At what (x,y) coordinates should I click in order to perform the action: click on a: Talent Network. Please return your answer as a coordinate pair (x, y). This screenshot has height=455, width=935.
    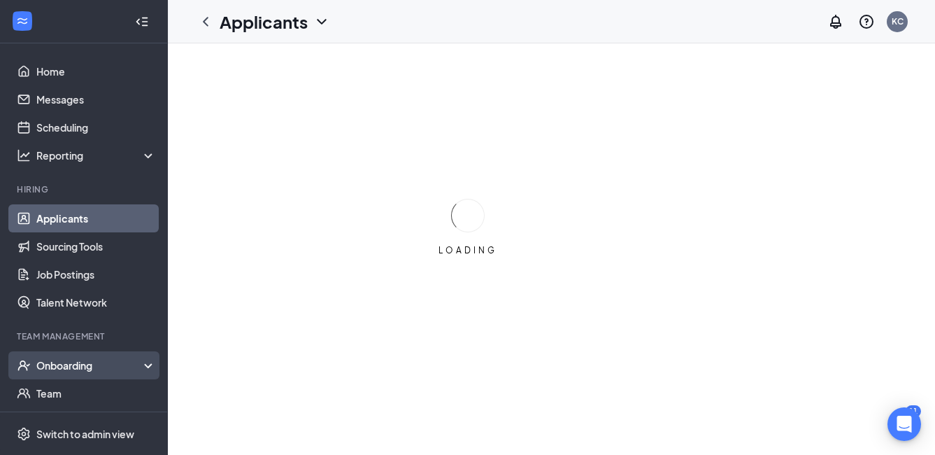
    Looking at the image, I should click on (96, 302).